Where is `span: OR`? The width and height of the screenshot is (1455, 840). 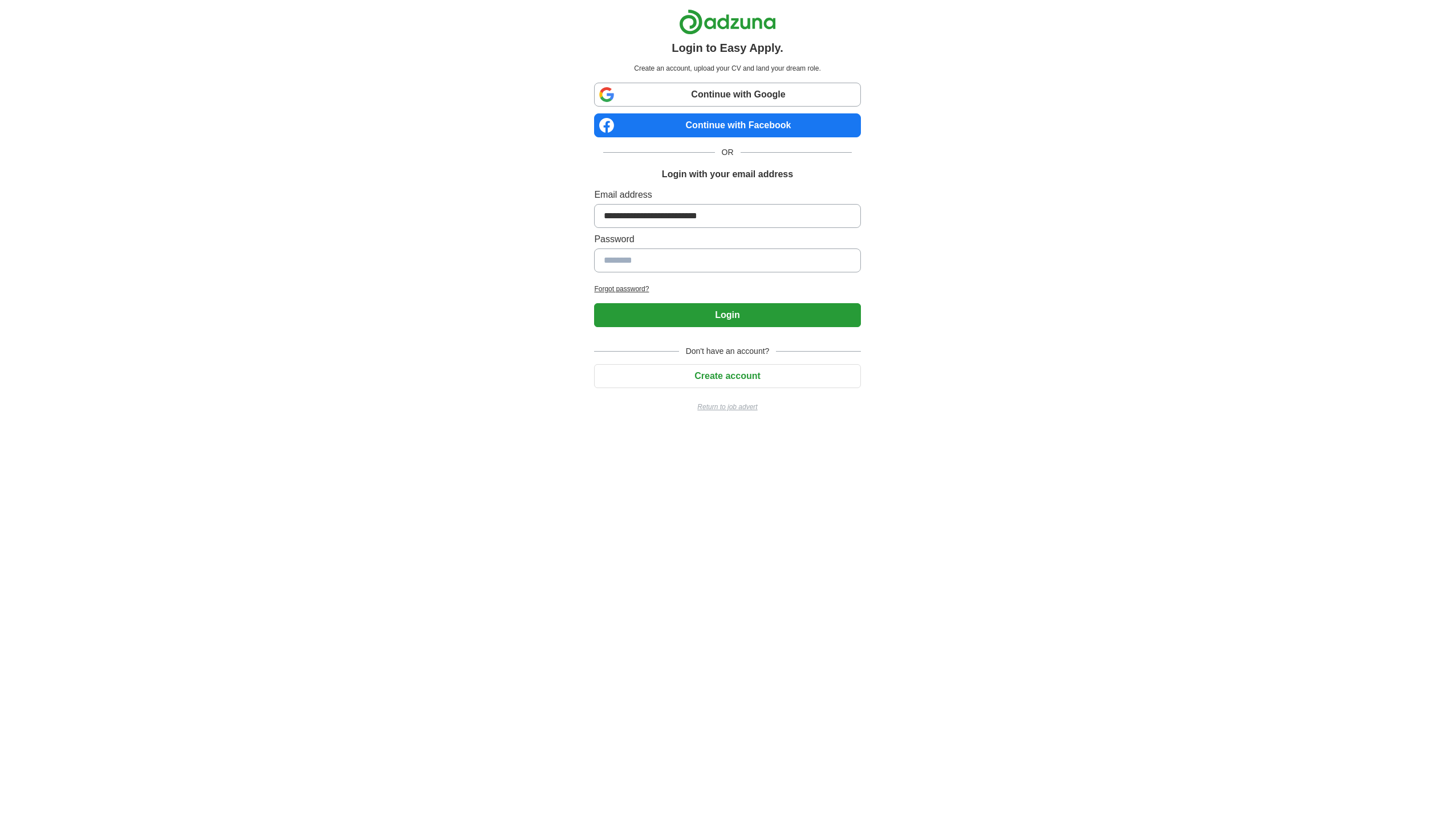
span: OR is located at coordinates (728, 152).